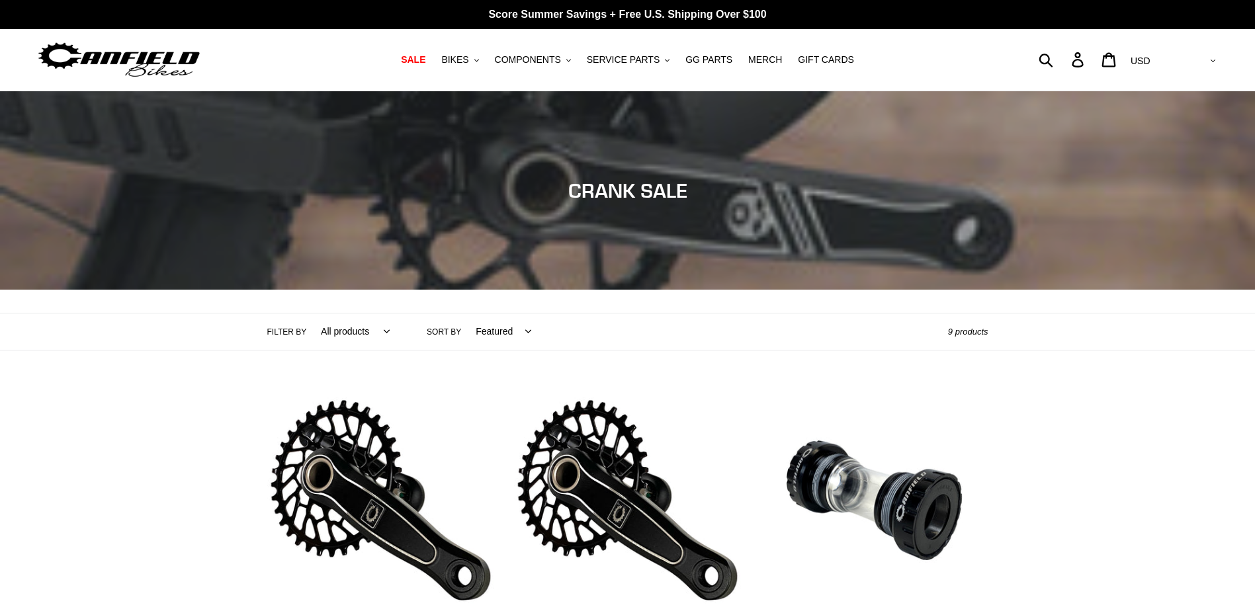  What do you see at coordinates (1062, 60) in the screenshot?
I see `input: Search` at bounding box center [1062, 60].